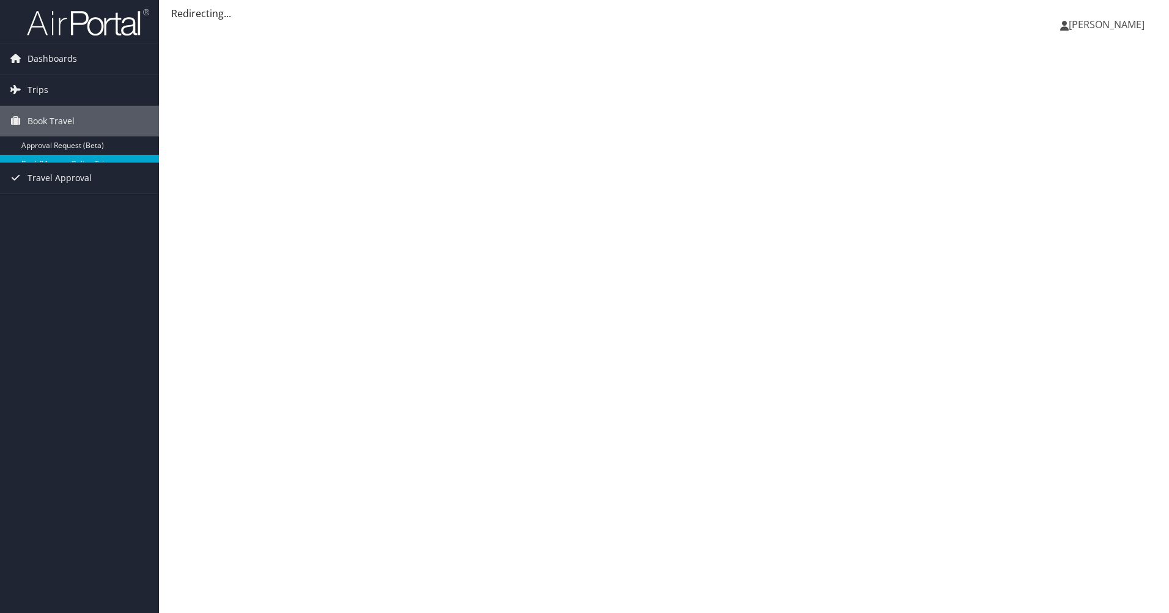 This screenshot has height=613, width=1169. I want to click on span: Travel Approval, so click(59, 178).